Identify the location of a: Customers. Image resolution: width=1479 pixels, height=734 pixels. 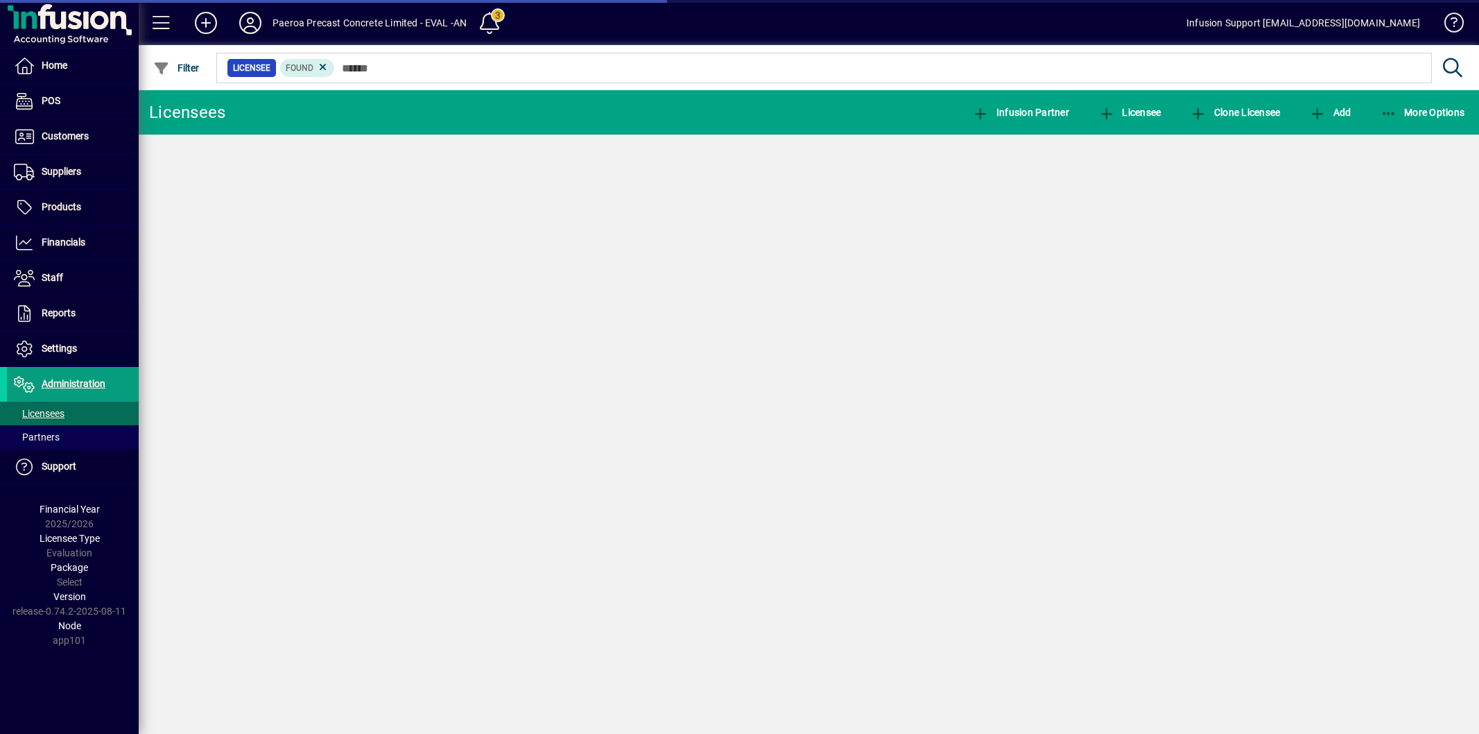
(73, 137).